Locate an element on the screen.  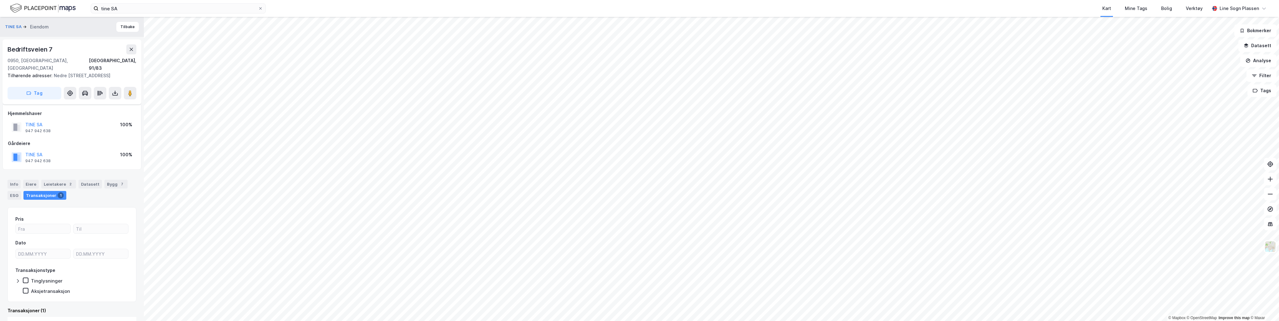
button: Analyse is located at coordinates (1259, 61).